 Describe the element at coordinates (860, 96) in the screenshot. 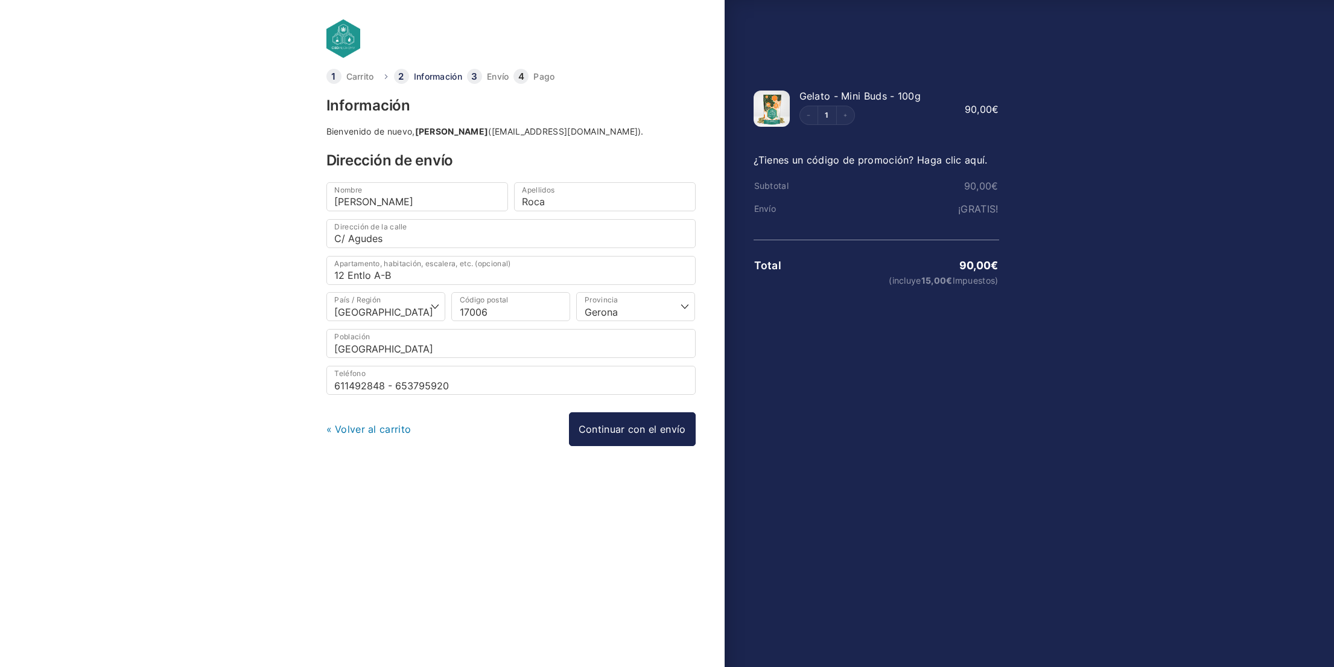

I see `span: Gelato - Mini Buds - 100g` at that location.